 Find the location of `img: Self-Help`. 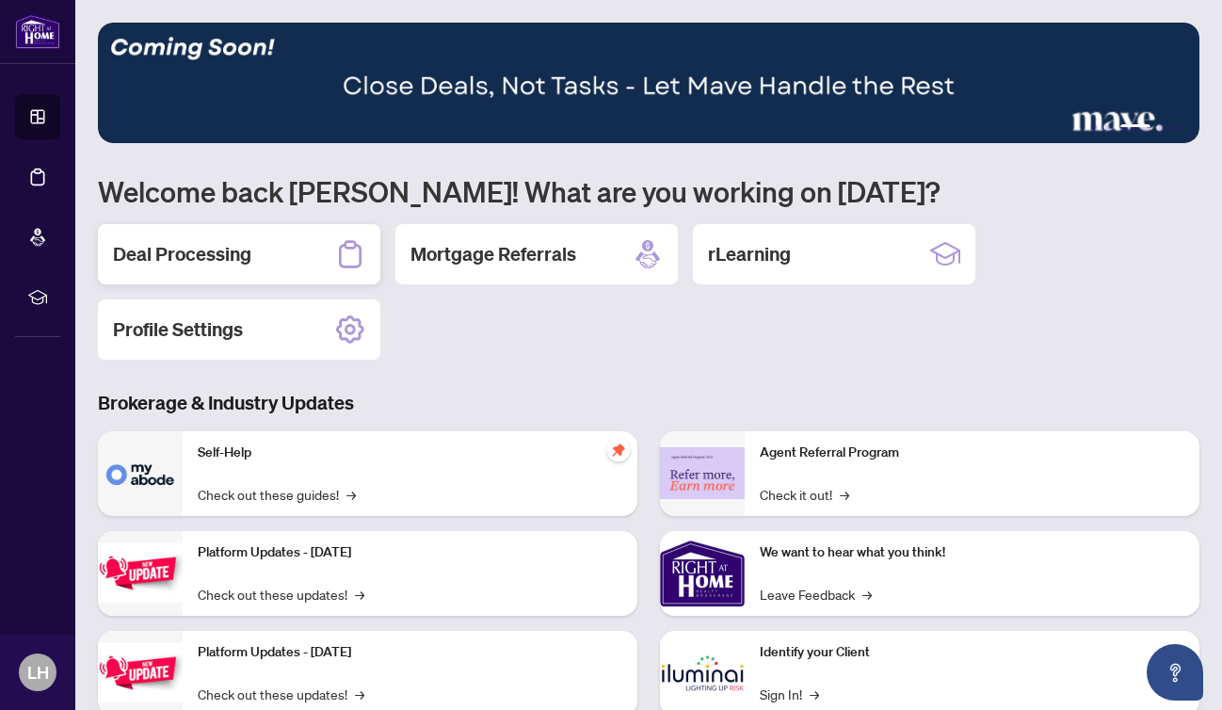

img: Self-Help is located at coordinates (140, 474).